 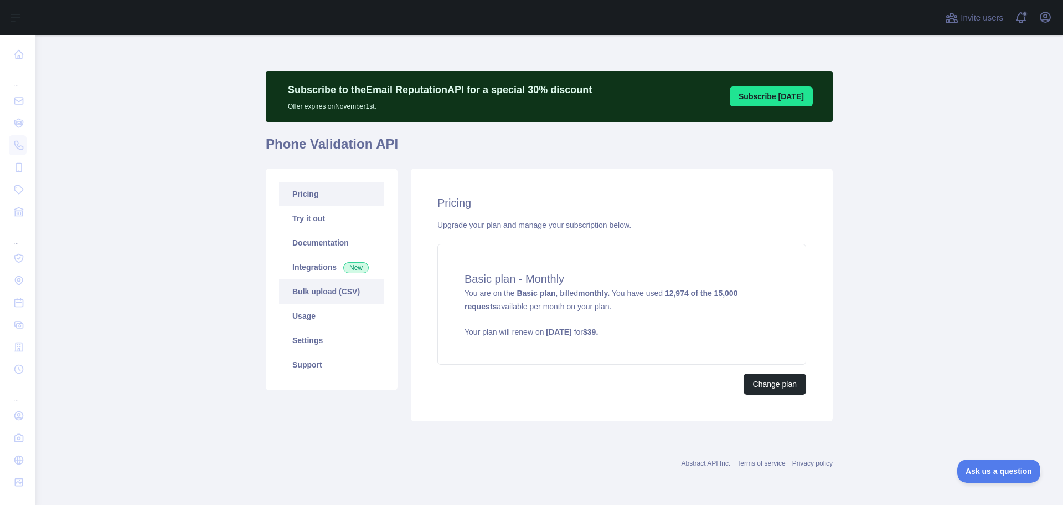 What do you see at coordinates (622, 279) in the screenshot?
I see `h4: Basic plan - Monthly` at bounding box center [622, 279].